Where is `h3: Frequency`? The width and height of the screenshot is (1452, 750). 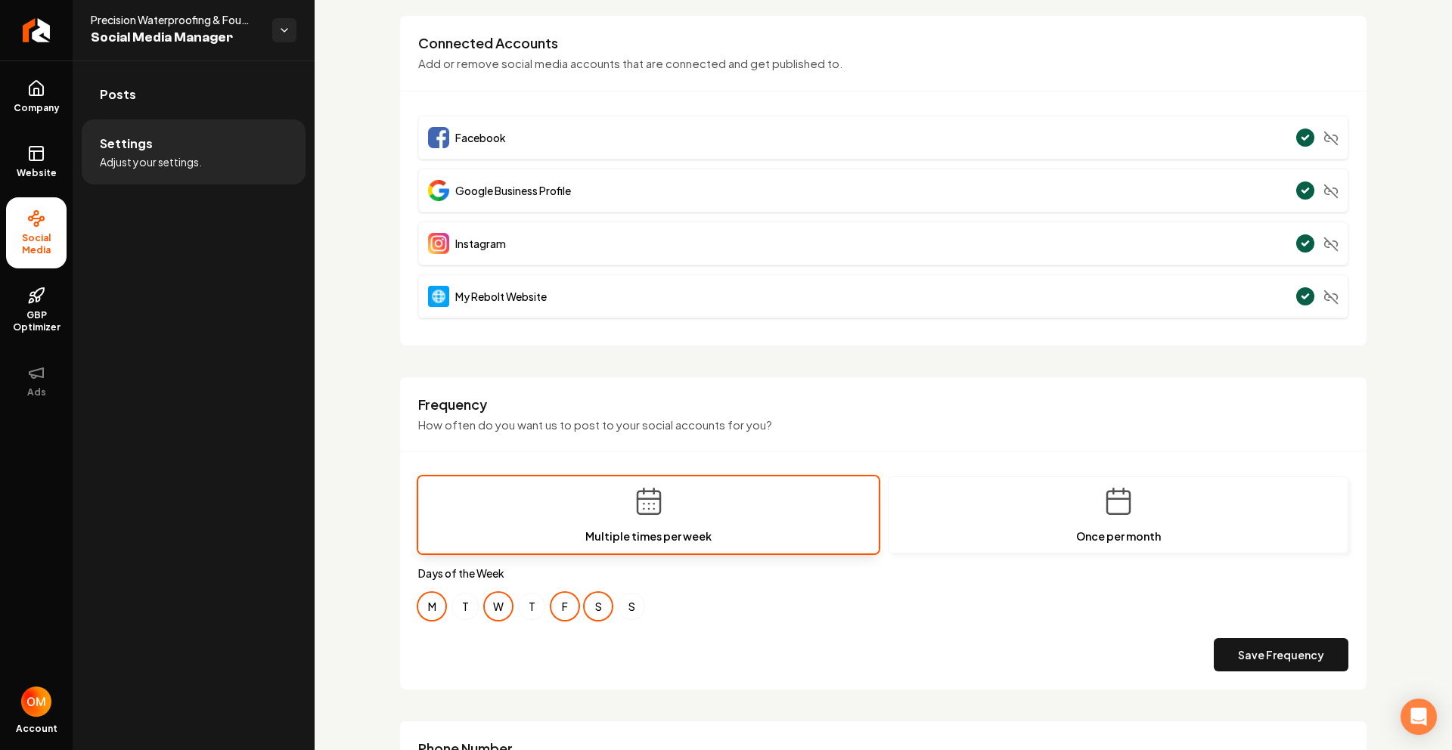 h3: Frequency is located at coordinates (884, 405).